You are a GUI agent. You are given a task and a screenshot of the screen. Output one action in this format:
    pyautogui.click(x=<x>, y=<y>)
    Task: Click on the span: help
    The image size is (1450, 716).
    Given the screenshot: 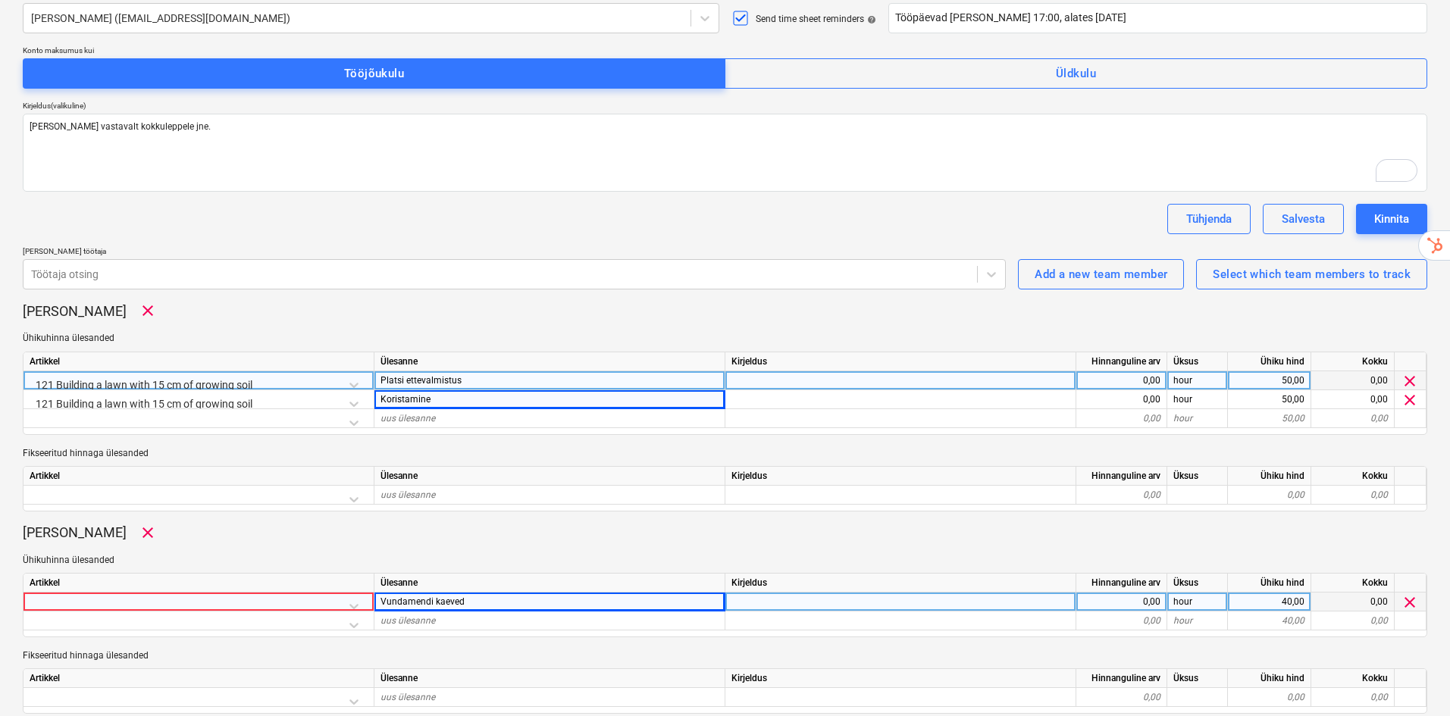 What is the action you would take?
    pyautogui.click(x=870, y=20)
    